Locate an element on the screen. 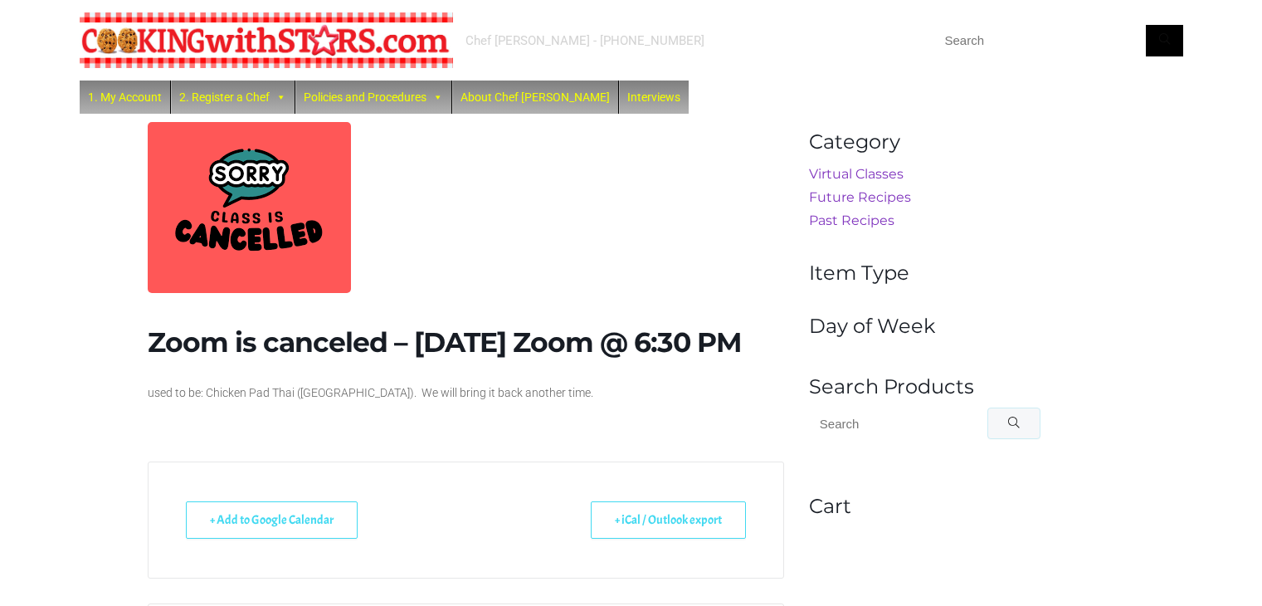 The height and width of the screenshot is (606, 1262). a: 1. My Account is located at coordinates (124, 97).